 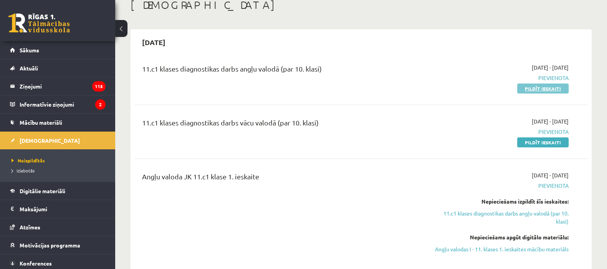 What do you see at coordinates (502, 249) in the screenshot?
I see `a: Angļu valodas I - 11. klases 1. ieskaites mācību materiāls` at bounding box center [502, 249].